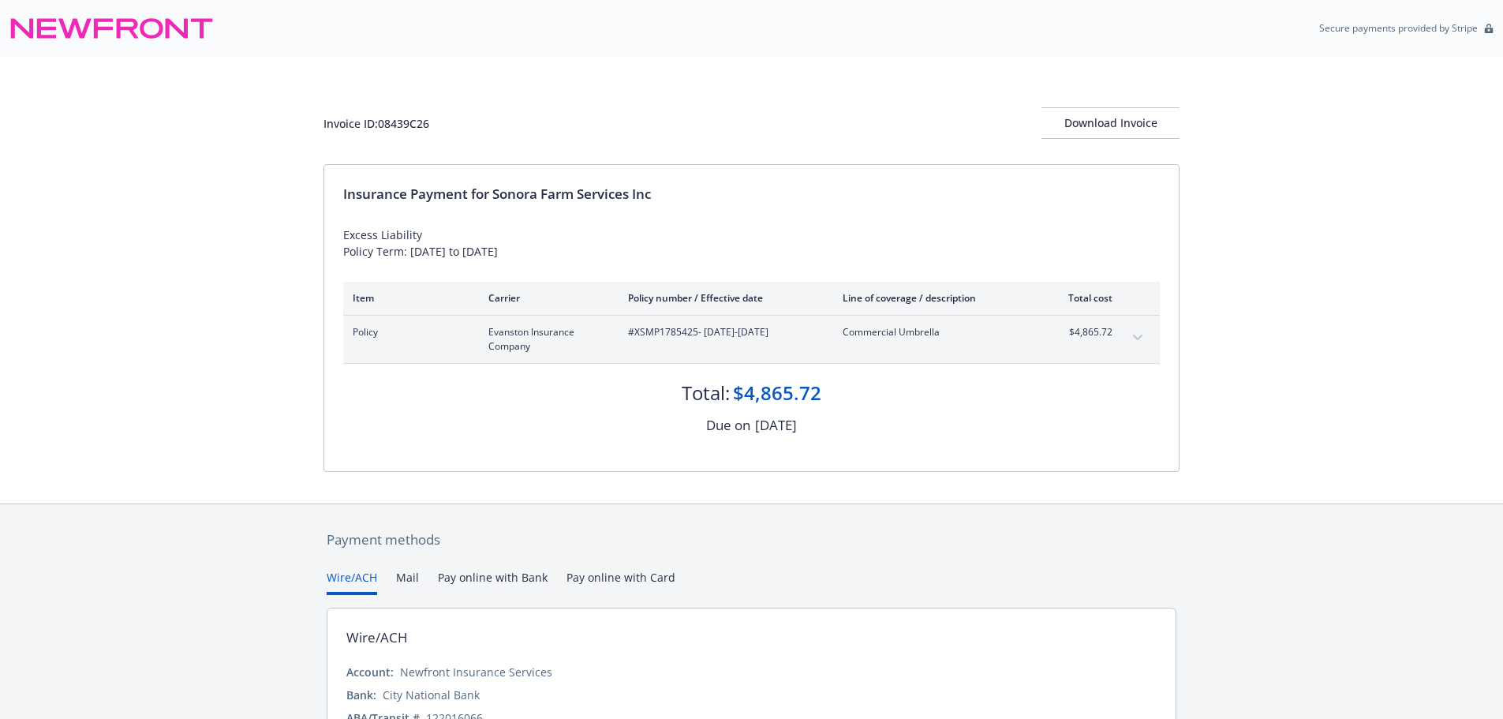 Image resolution: width=1503 pixels, height=719 pixels. Describe the element at coordinates (370, 671) in the screenshot. I see `div: Account:` at that location.